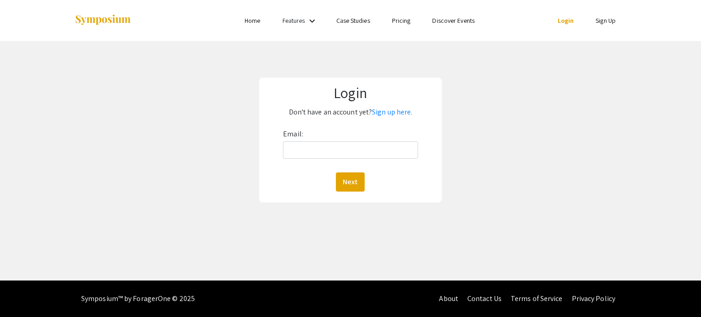 The image size is (701, 317). Describe the element at coordinates (350, 93) in the screenshot. I see `h1: Login` at that location.